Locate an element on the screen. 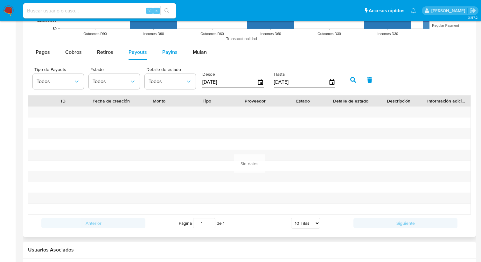 This screenshot has width=481, height=262. button: search-icon is located at coordinates (167, 11).